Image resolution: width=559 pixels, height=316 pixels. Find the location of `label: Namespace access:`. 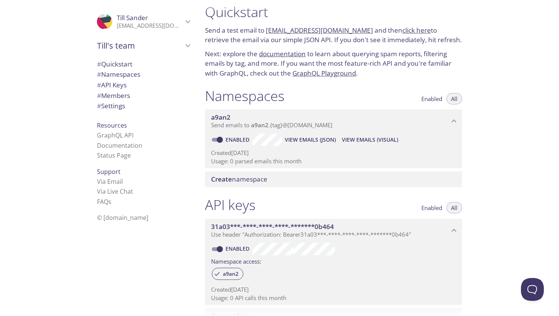

label: Namespace access: is located at coordinates (236, 261).